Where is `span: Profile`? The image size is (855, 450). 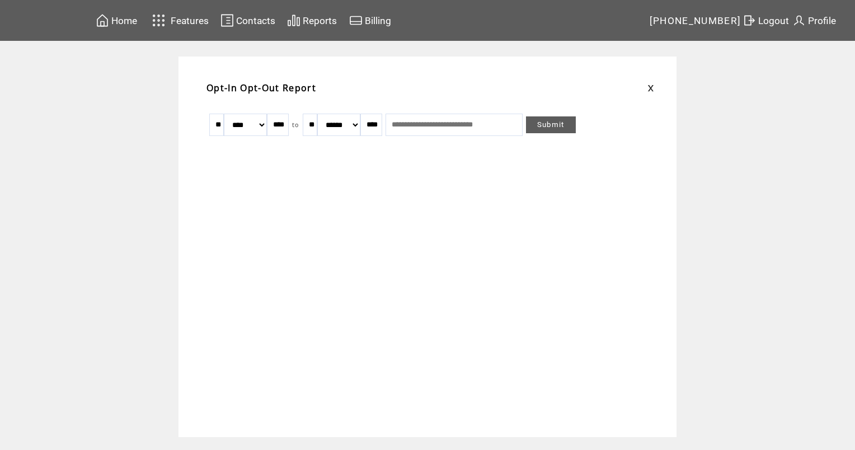
span: Profile is located at coordinates (822, 21).